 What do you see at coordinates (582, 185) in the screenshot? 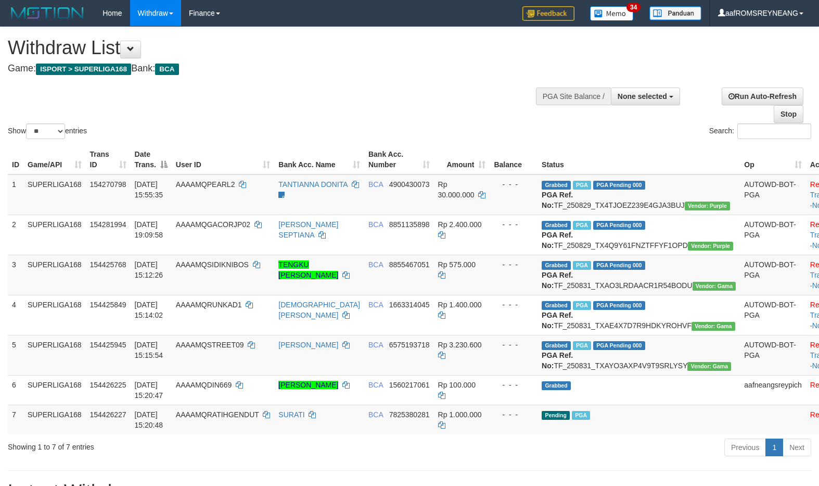
I see `span: Marked by aafmaleo` at bounding box center [582, 185].